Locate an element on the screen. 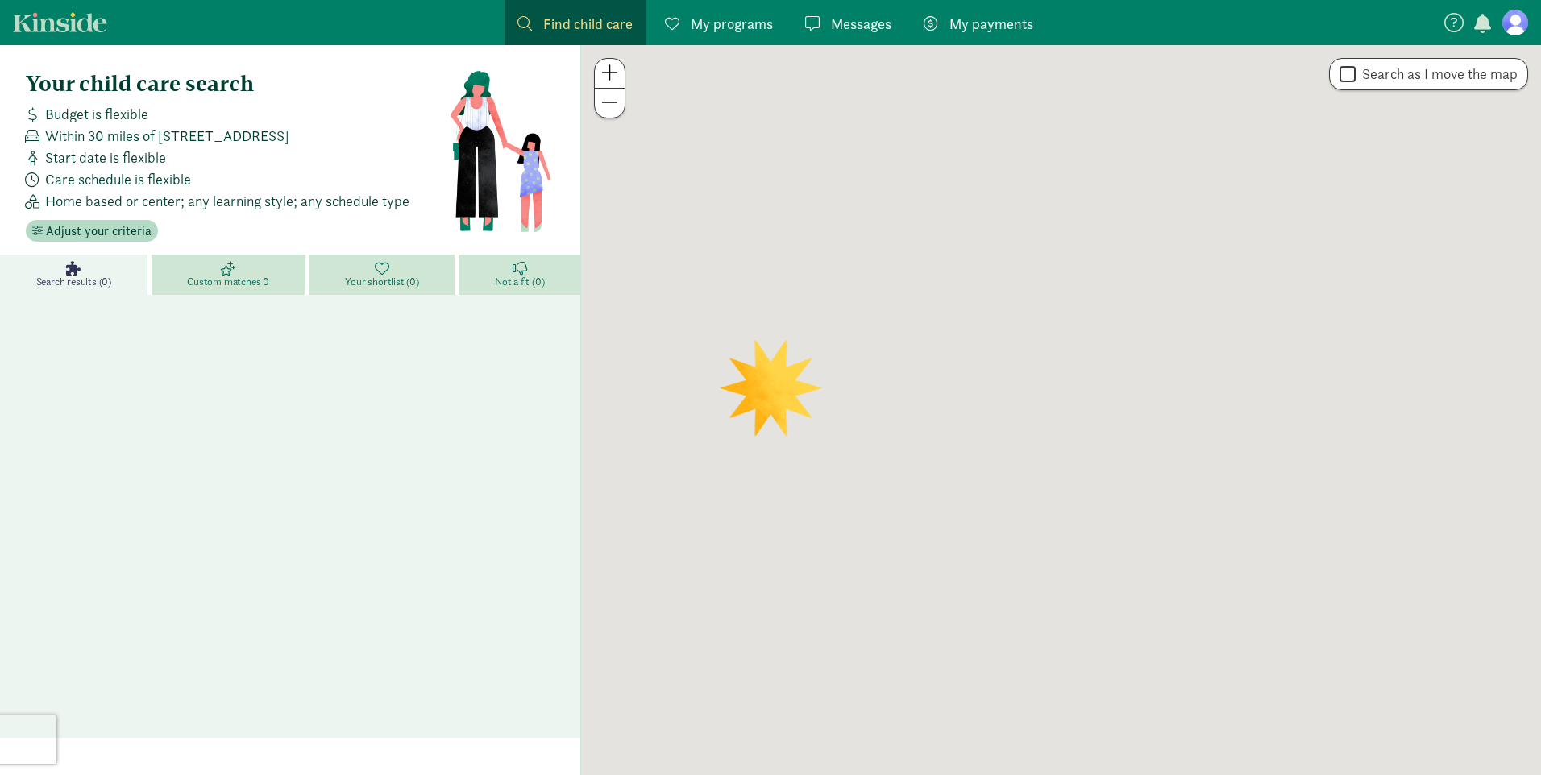  span: Start date is flexible is located at coordinates (106, 157).